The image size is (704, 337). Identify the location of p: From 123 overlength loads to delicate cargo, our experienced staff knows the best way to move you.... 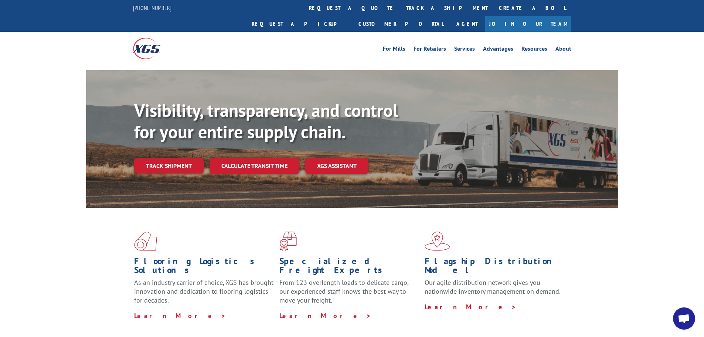
(349, 294).